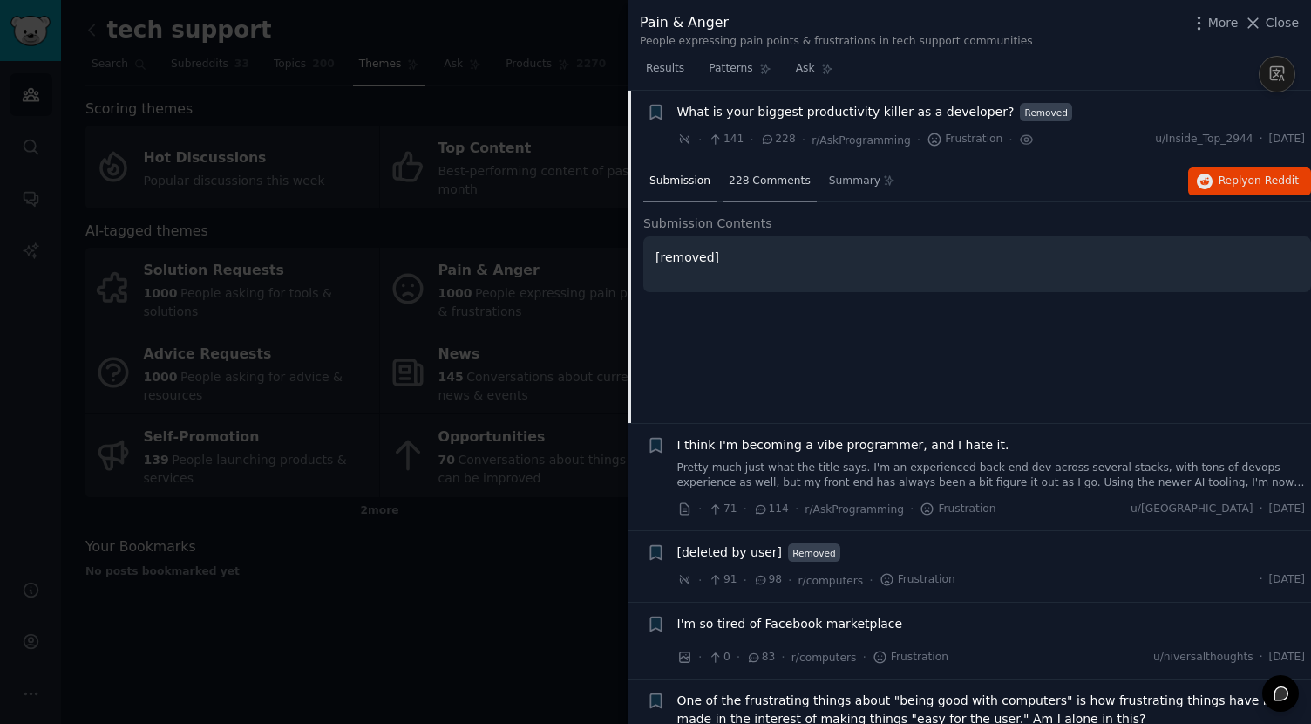 The height and width of the screenshot is (724, 1311). Describe the element at coordinates (730, 552) in the screenshot. I see `a: [deleted by user]` at that location.